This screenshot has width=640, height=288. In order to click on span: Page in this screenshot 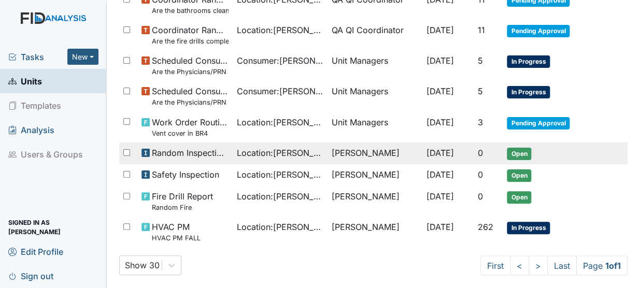, I will do `click(601, 265)`.